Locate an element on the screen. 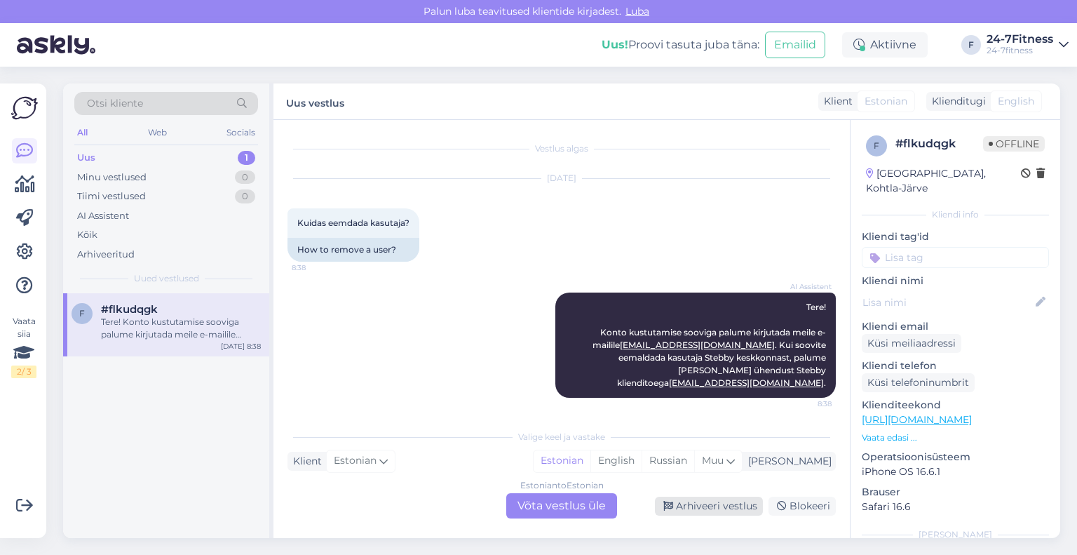  div: Web is located at coordinates (157, 133).